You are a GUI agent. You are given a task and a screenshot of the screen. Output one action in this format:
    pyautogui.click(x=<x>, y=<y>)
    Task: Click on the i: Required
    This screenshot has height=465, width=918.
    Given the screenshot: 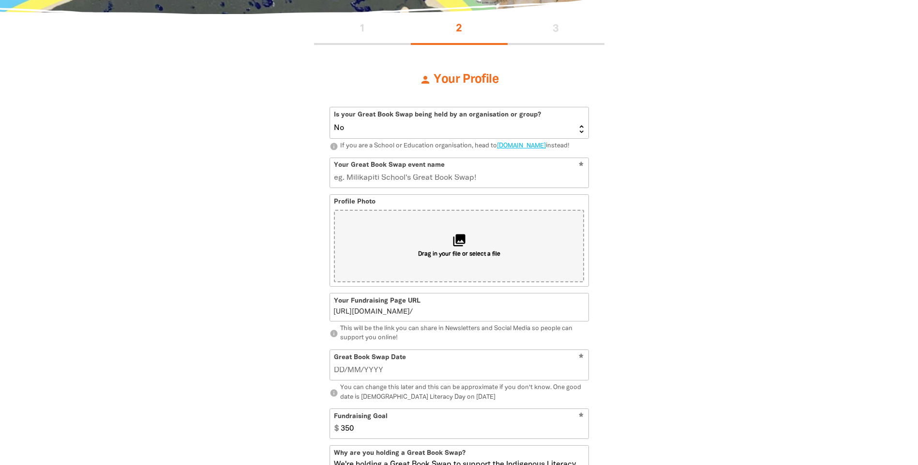 What is the action you would take?
    pyautogui.click(x=581, y=359)
    